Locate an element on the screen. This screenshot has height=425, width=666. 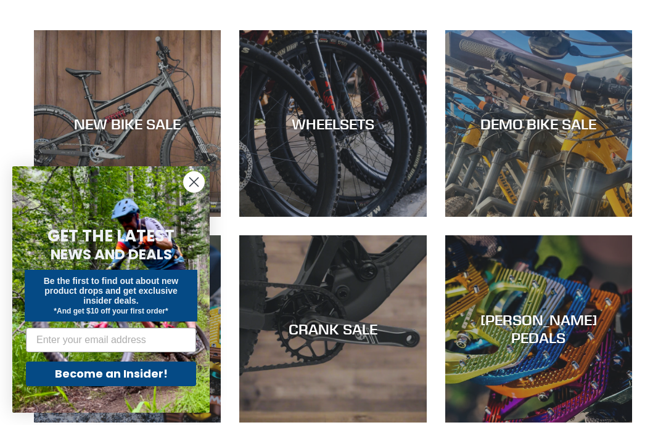
span: NEWS AND DEALS is located at coordinates (111, 255).